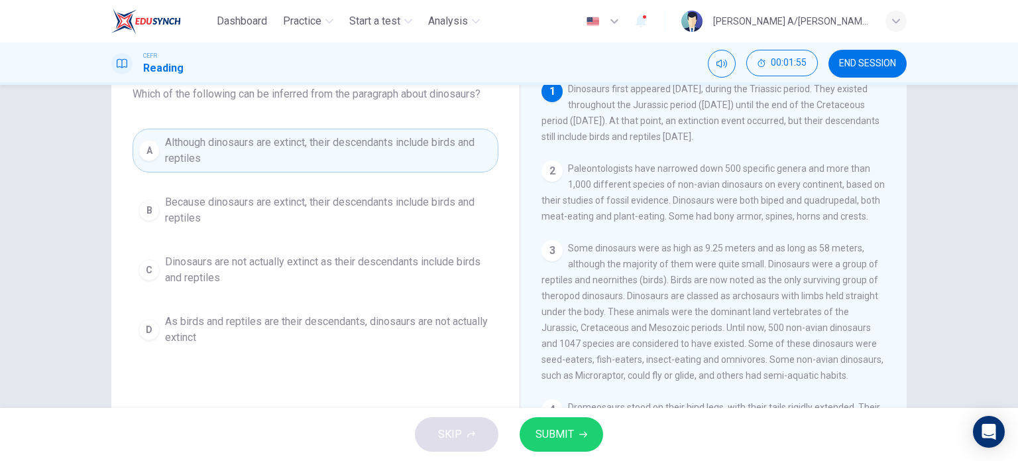  Describe the element at coordinates (242, 21) in the screenshot. I see `a: Dashboard` at that location.